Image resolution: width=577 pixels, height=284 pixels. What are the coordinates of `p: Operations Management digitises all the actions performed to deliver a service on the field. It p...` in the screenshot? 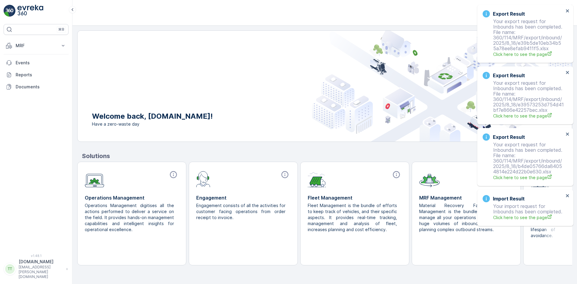 It's located at (129, 218).